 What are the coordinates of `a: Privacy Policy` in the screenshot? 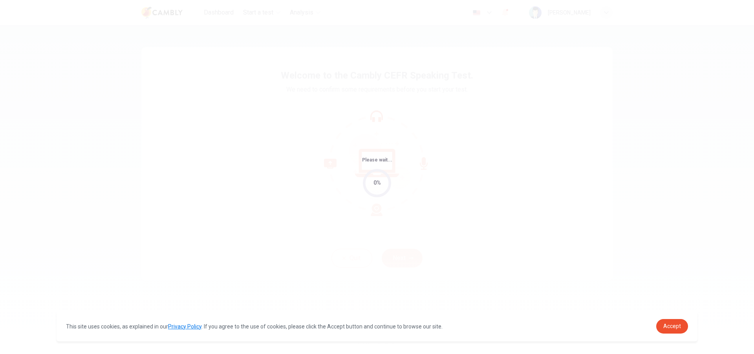 It's located at (185, 326).